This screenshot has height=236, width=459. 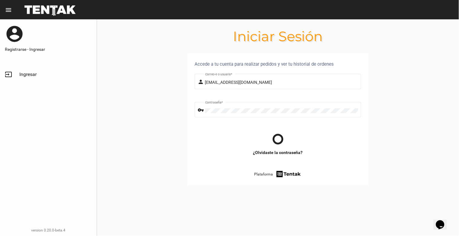 I want to click on div: Accede a tu cuenta para realizar pedidos y ver tu historial de ordenes, so click(x=278, y=64).